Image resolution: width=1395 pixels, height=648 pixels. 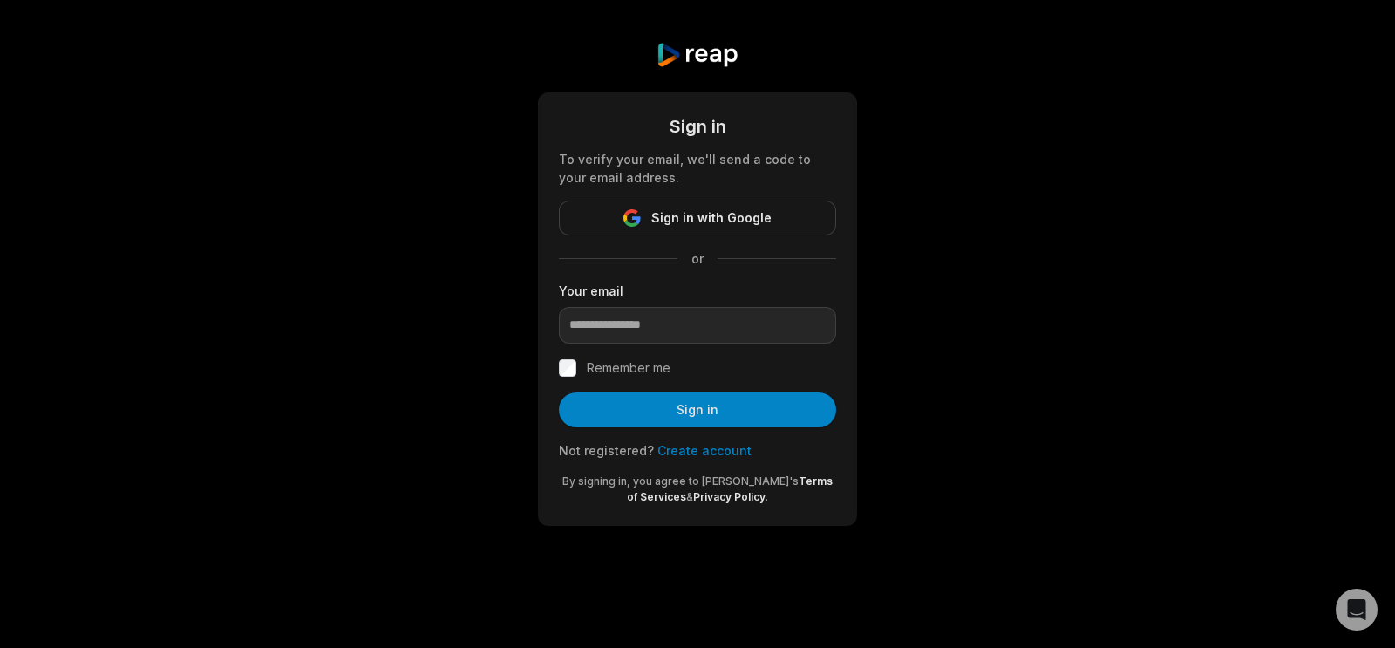 I want to click on div: Sign in, so click(x=697, y=126).